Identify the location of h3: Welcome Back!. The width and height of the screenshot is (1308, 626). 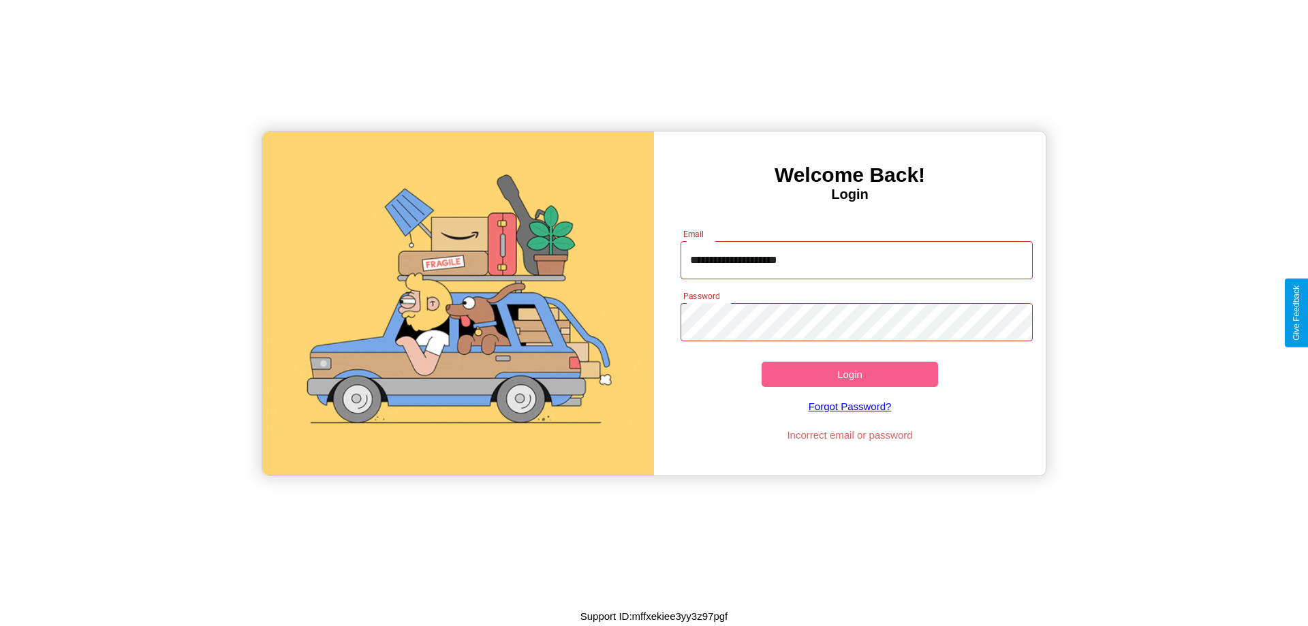
(849, 175).